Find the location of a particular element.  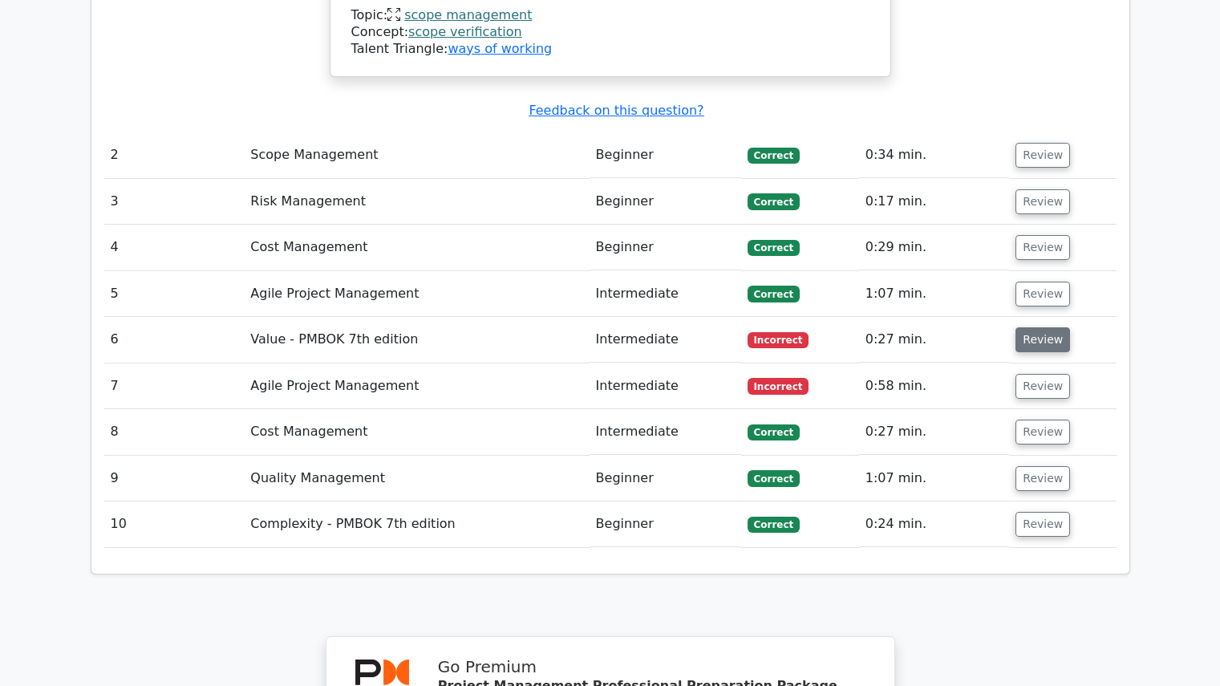

a: scope verification is located at coordinates (465, 31).